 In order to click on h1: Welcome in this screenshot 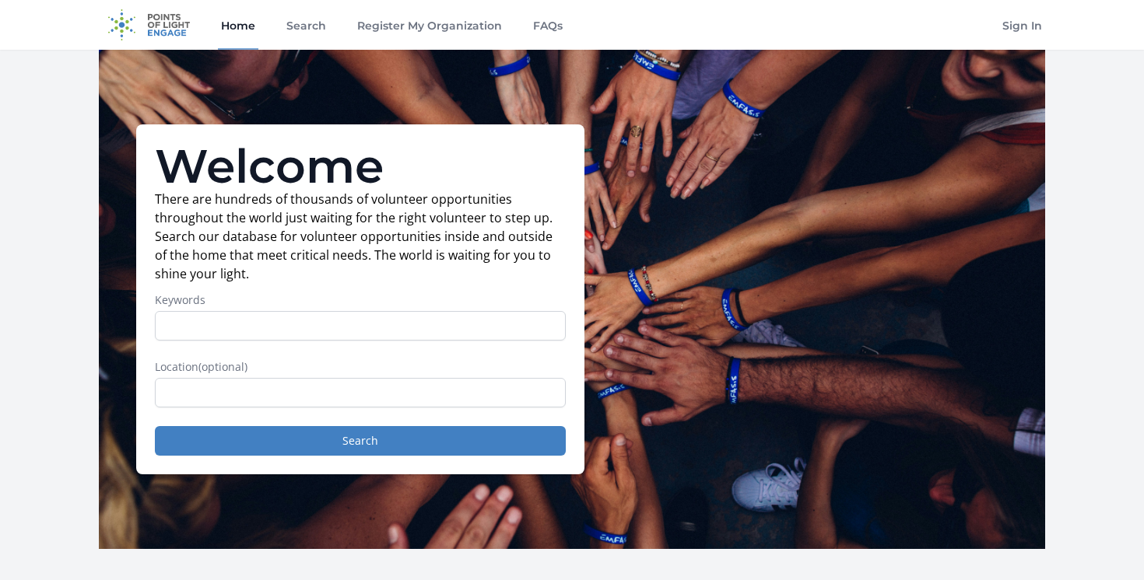, I will do `click(360, 167)`.